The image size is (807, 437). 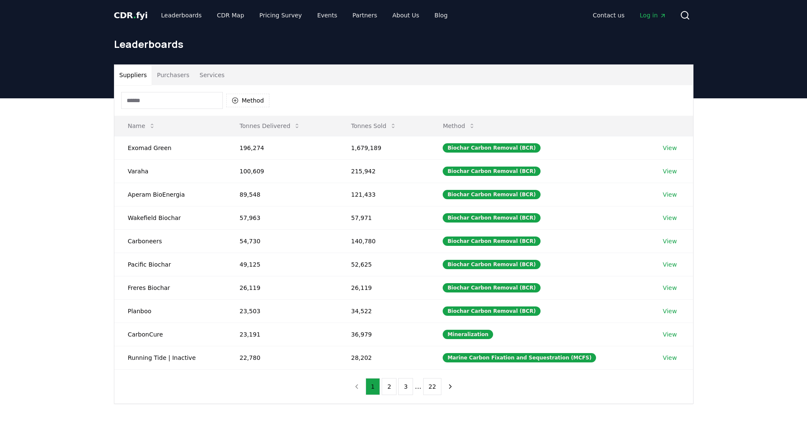 I want to click on button: 1, so click(x=373, y=386).